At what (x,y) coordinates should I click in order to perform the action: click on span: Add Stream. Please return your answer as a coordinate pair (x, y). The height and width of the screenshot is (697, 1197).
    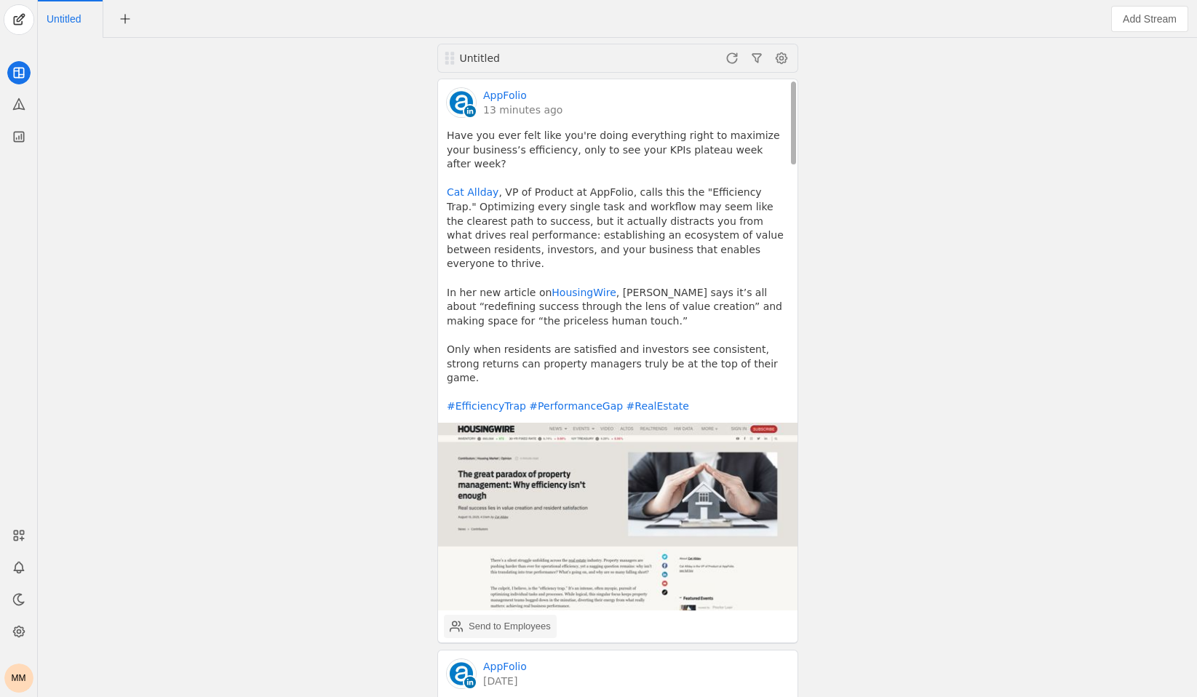
    Looking at the image, I should click on (1150, 19).